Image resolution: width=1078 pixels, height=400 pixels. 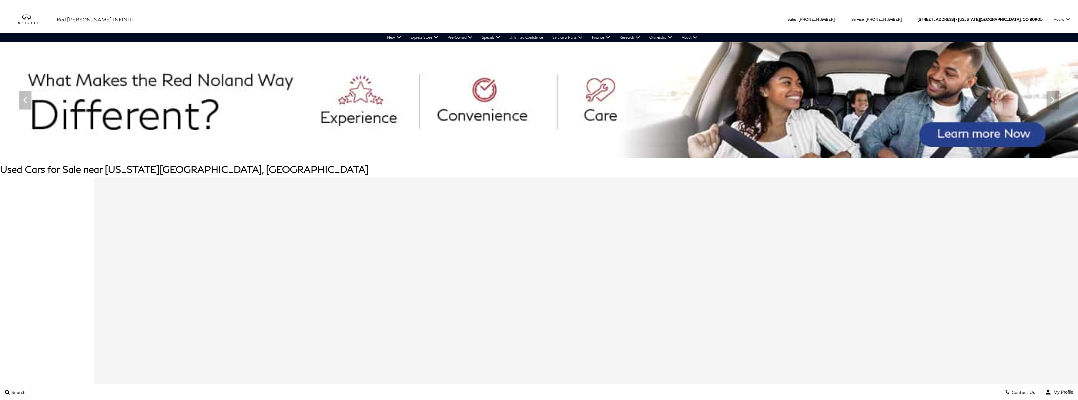 What do you see at coordinates (1036, 19) in the screenshot?
I see `span: 80905` at bounding box center [1036, 19].